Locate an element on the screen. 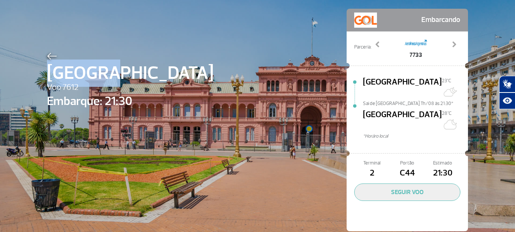 The image size is (515, 232). img: Muitas nuvens is located at coordinates (450, 92).